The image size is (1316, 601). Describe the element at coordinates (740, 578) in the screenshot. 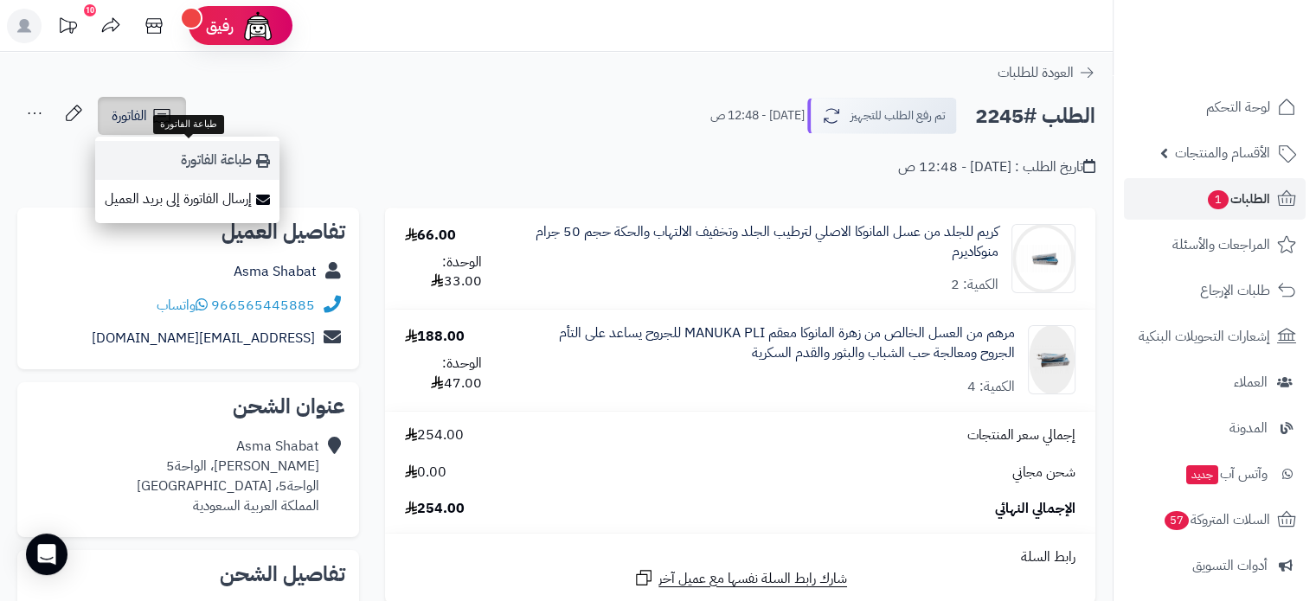

I see `a: شارك رابط السلة نفسها مع عميل آخر` at that location.